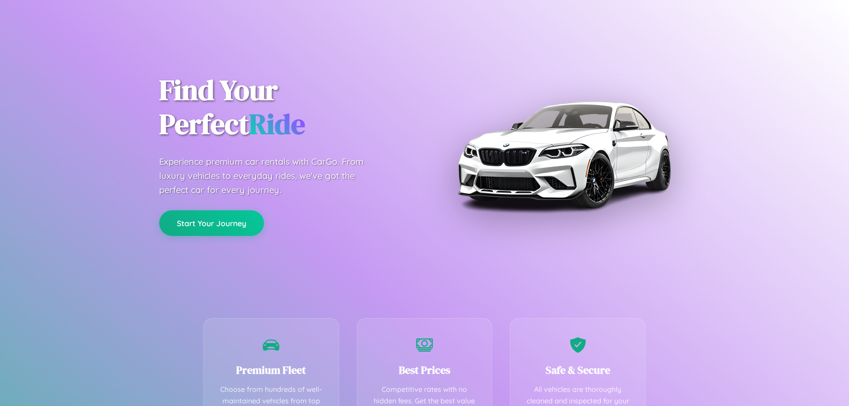 The width and height of the screenshot is (849, 406). I want to click on h3: Best Prices, so click(424, 370).